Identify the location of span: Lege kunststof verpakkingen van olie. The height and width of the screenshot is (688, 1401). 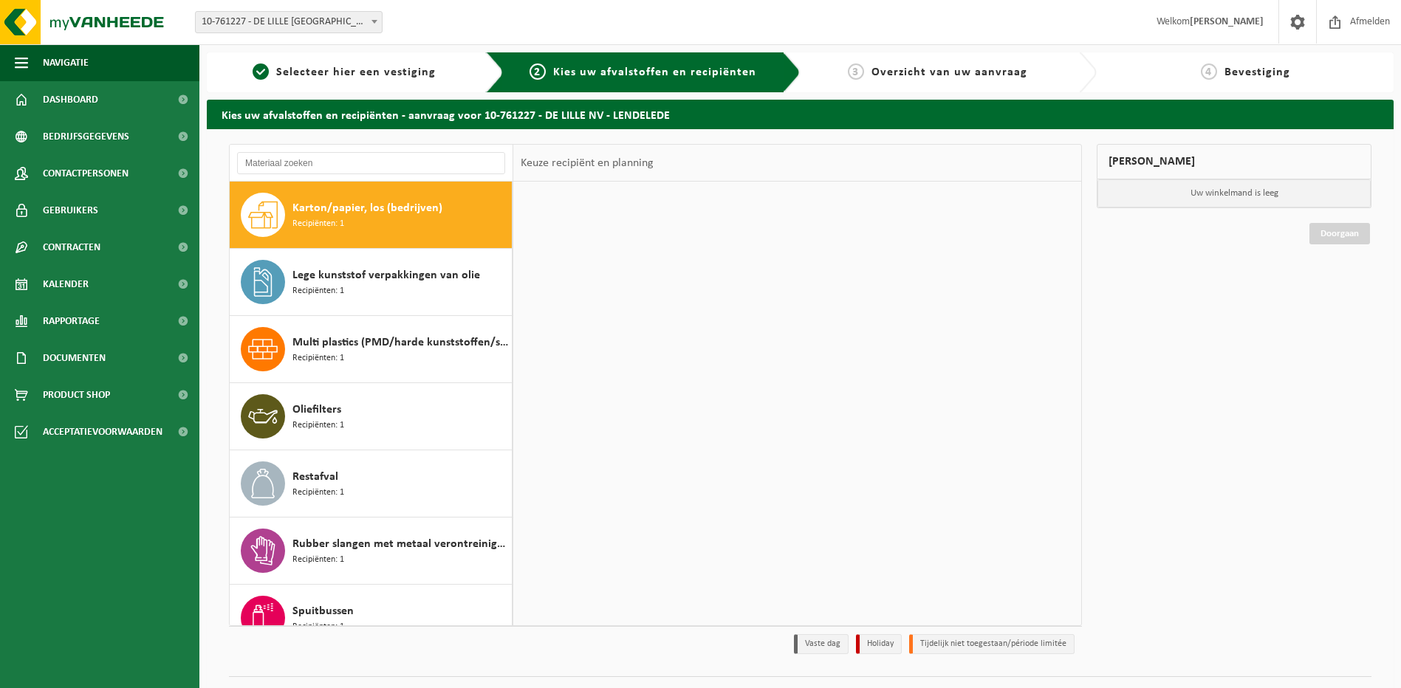
(386, 275).